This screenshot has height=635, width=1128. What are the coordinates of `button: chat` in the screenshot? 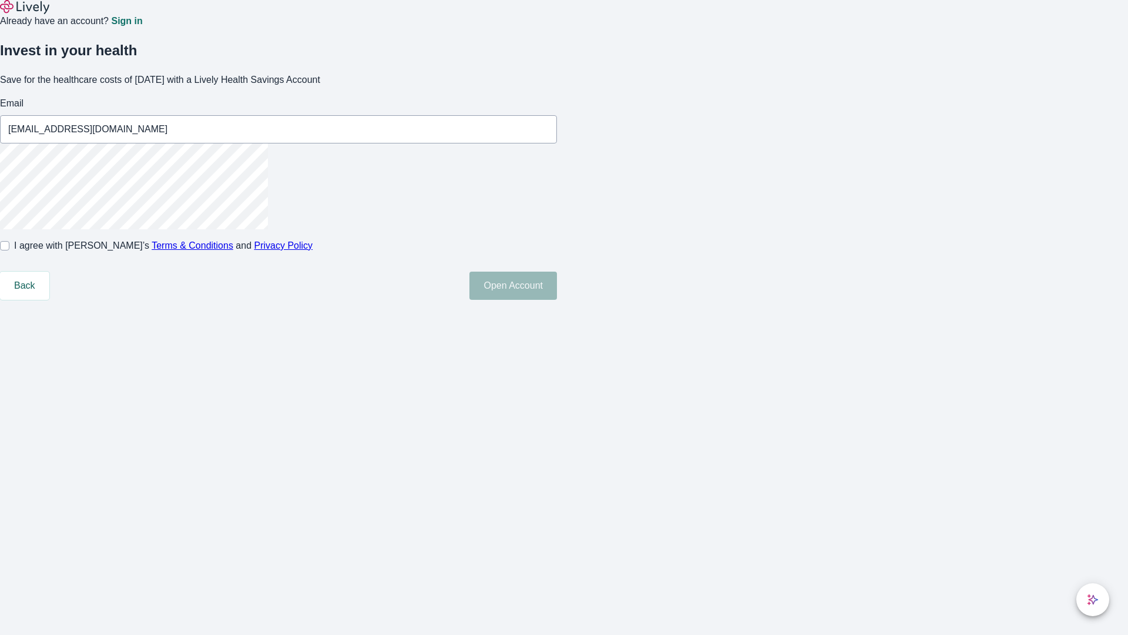 It's located at (1093, 599).